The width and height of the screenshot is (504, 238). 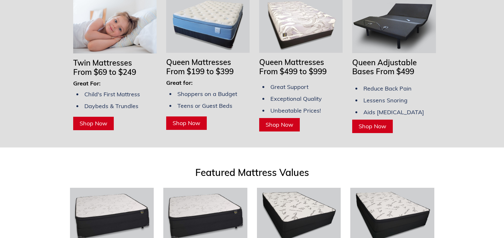 I want to click on span: Lessens Snoring, so click(x=386, y=100).